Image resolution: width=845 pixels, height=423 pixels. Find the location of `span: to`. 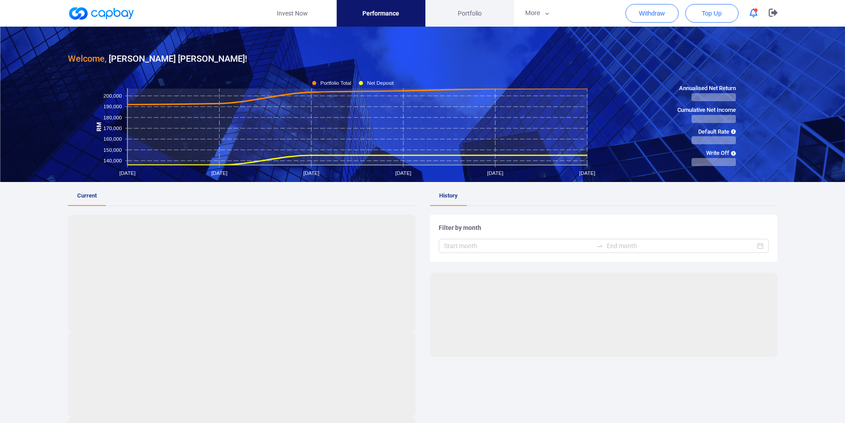

span: to is located at coordinates (600, 246).